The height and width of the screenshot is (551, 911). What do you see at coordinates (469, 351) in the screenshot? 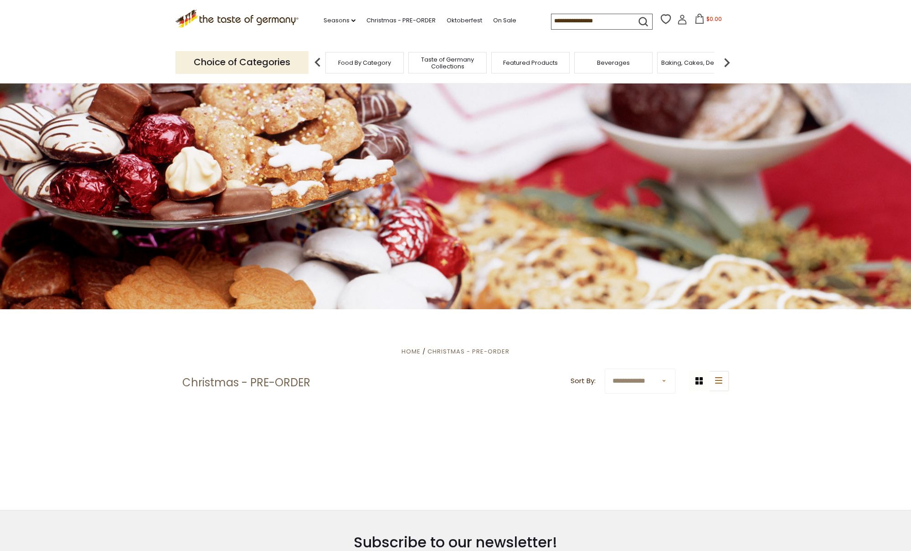
I see `span: Christmas - PRE-ORDER` at bounding box center [469, 351].